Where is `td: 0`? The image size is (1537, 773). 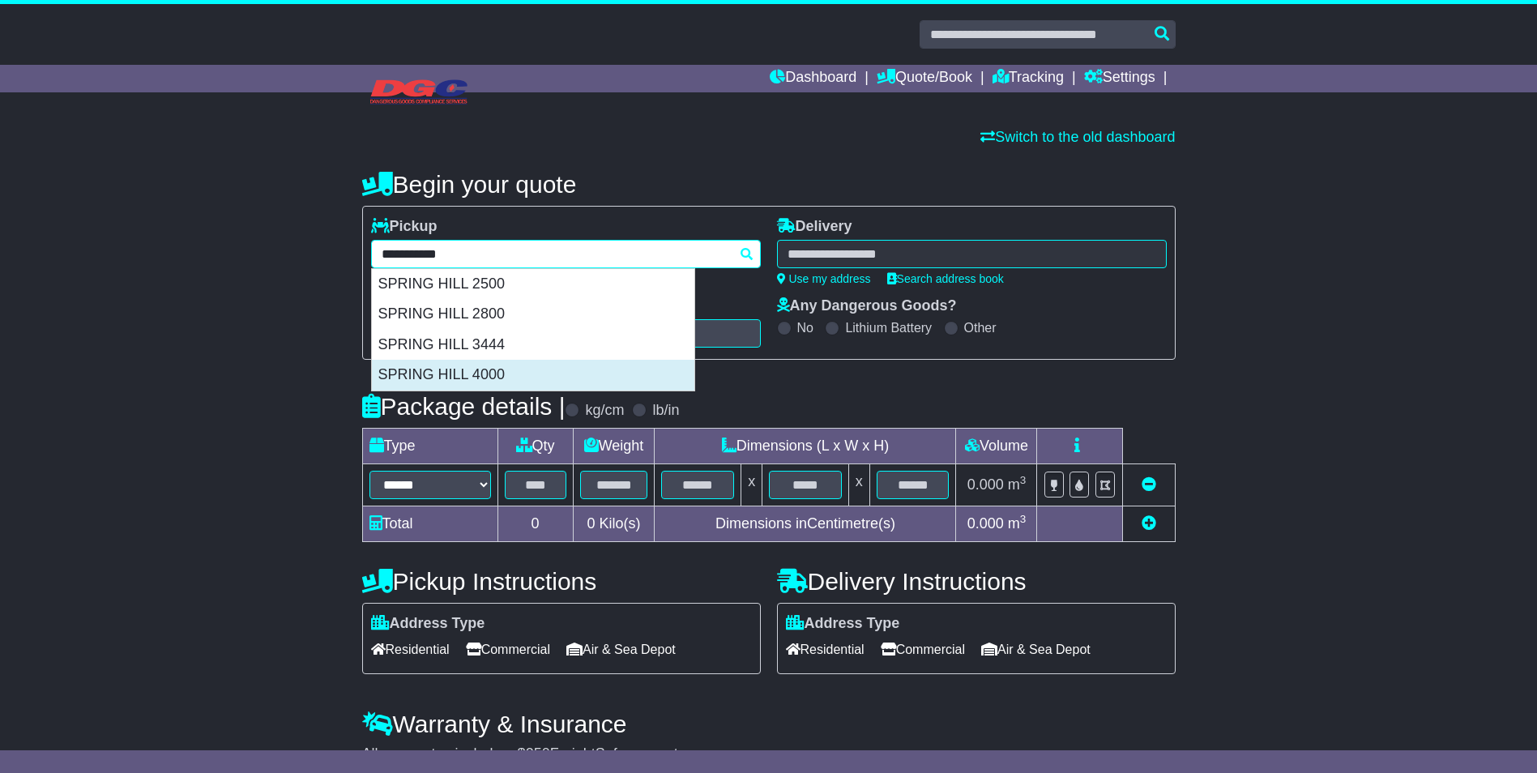 td: 0 is located at coordinates (535, 524).